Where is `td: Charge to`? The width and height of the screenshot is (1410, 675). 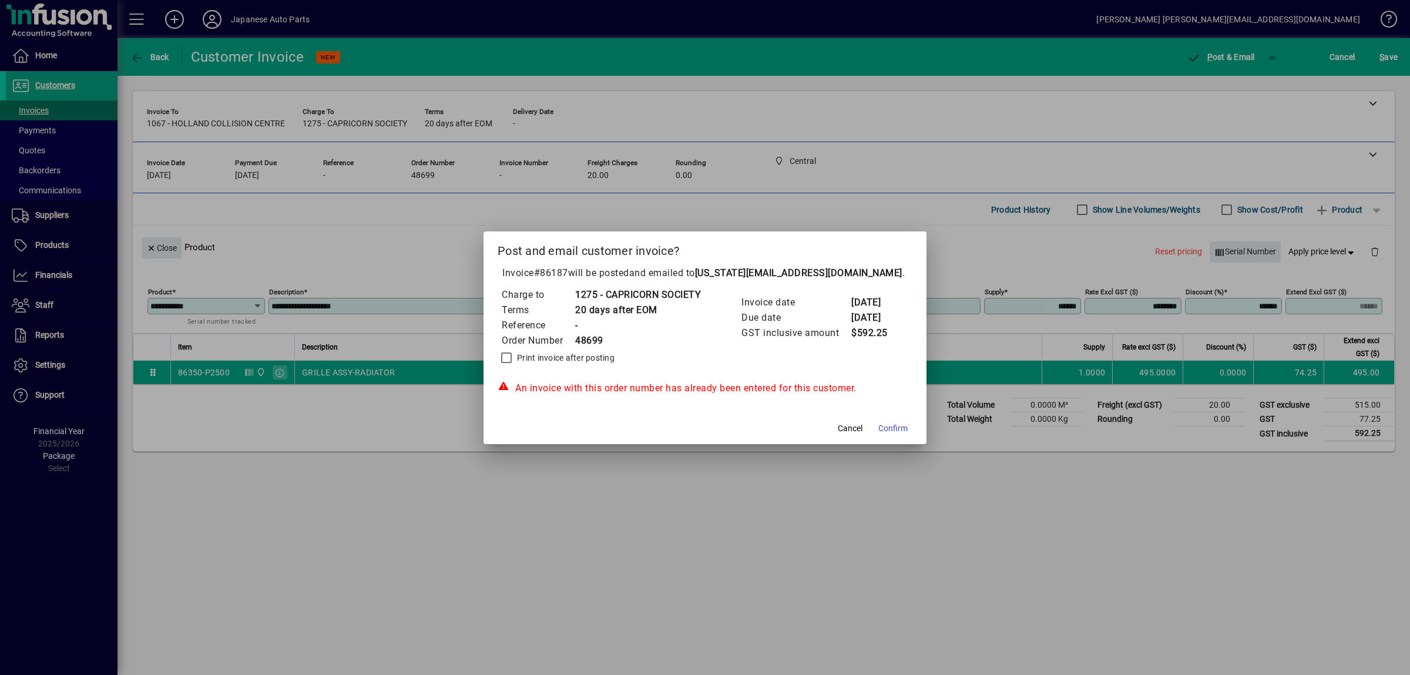 td: Charge to is located at coordinates (537, 295).